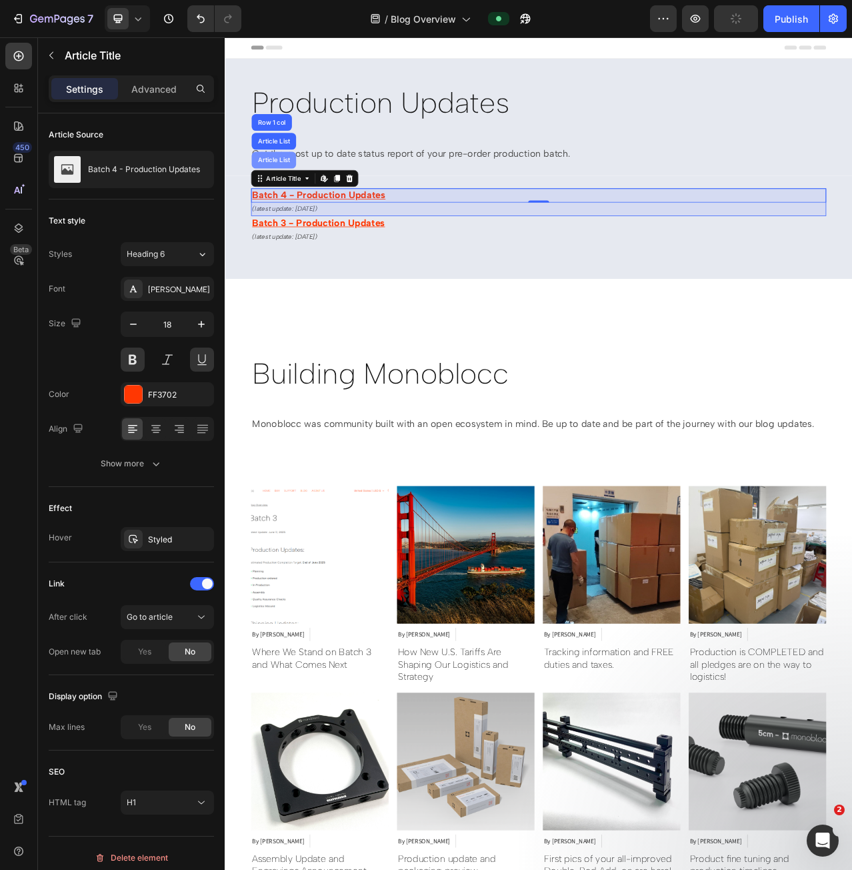  I want to click on h1: Production is COMPLETED and all pledges are on the way to logistics!, so click(679, 800).